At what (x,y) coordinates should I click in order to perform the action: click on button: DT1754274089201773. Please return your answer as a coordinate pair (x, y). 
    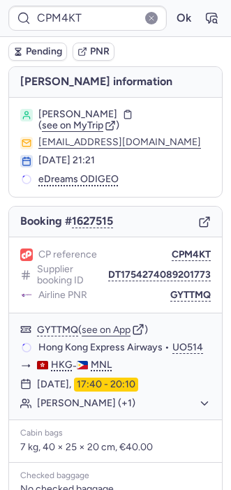
    Looking at the image, I should click on (159, 275).